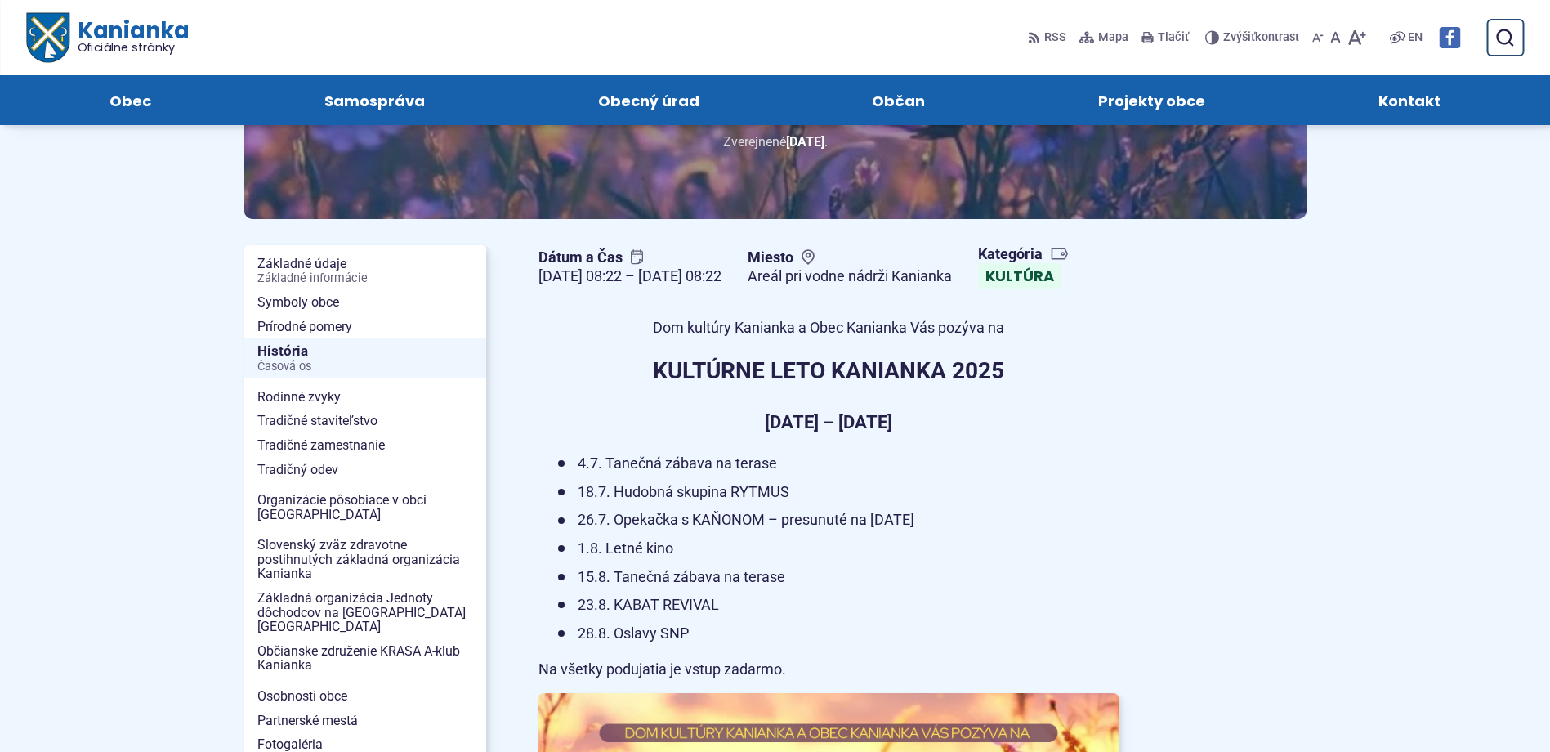 This screenshot has height=752, width=1550. What do you see at coordinates (130, 100) in the screenshot?
I see `span: Obec` at bounding box center [130, 100].